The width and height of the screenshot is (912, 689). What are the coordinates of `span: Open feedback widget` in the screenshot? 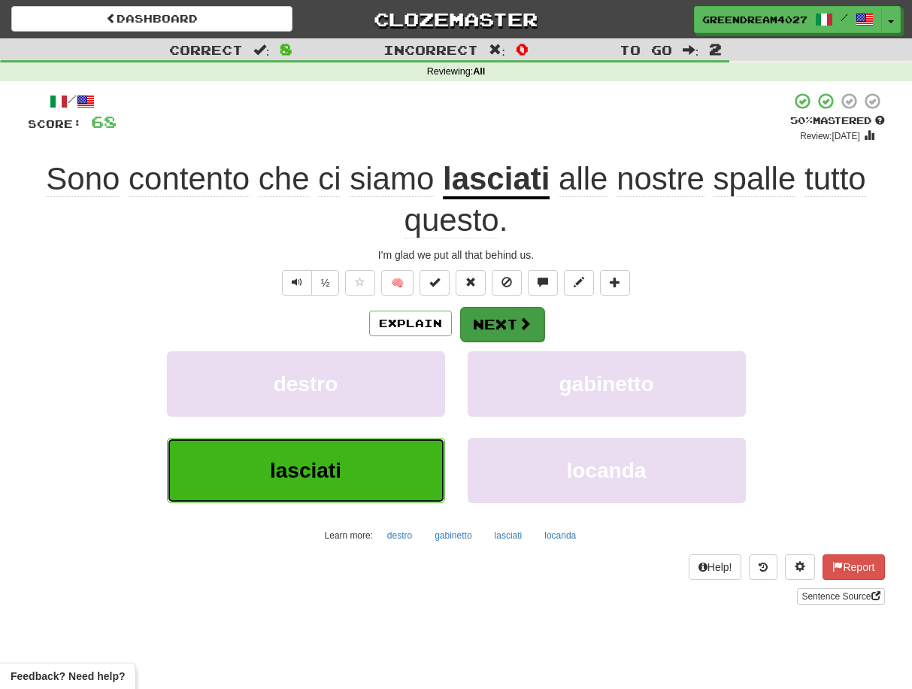 It's located at (68, 676).